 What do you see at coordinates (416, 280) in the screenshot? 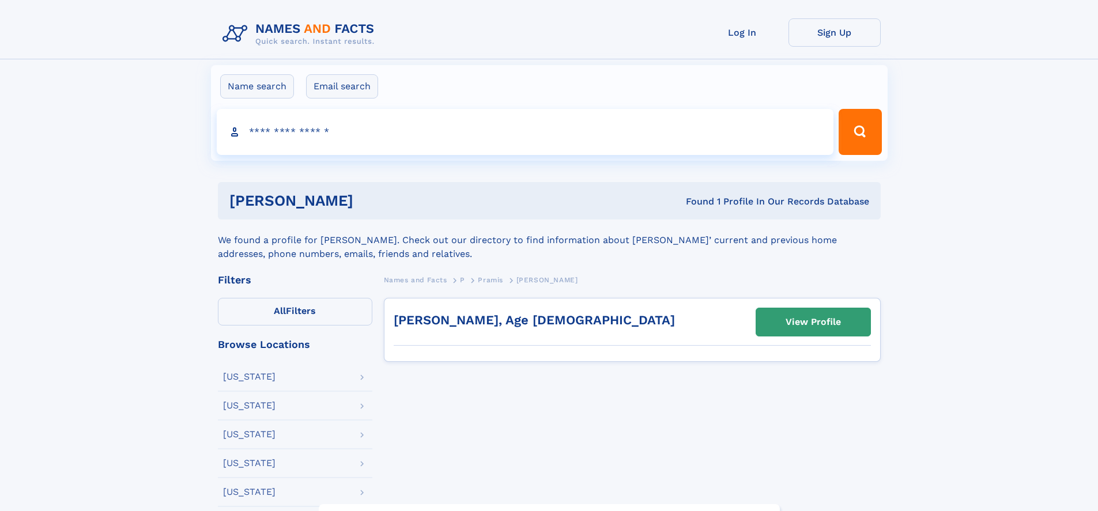
I see `a: Names and Facts` at bounding box center [416, 280].